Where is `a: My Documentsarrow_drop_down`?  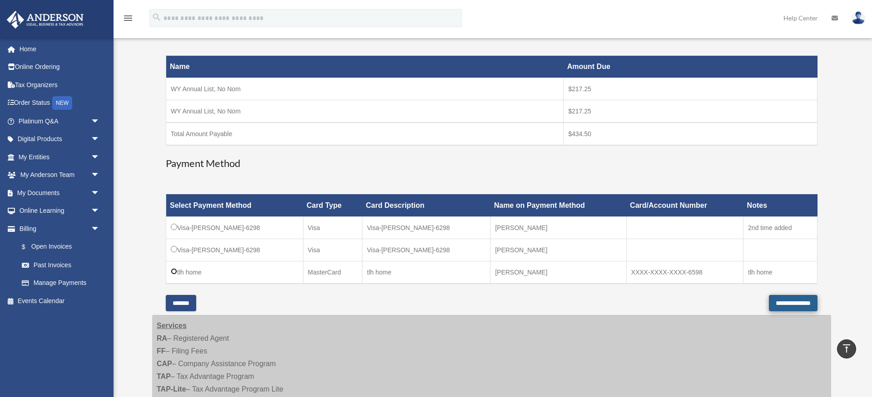 a: My Documentsarrow_drop_down is located at coordinates (60, 193).